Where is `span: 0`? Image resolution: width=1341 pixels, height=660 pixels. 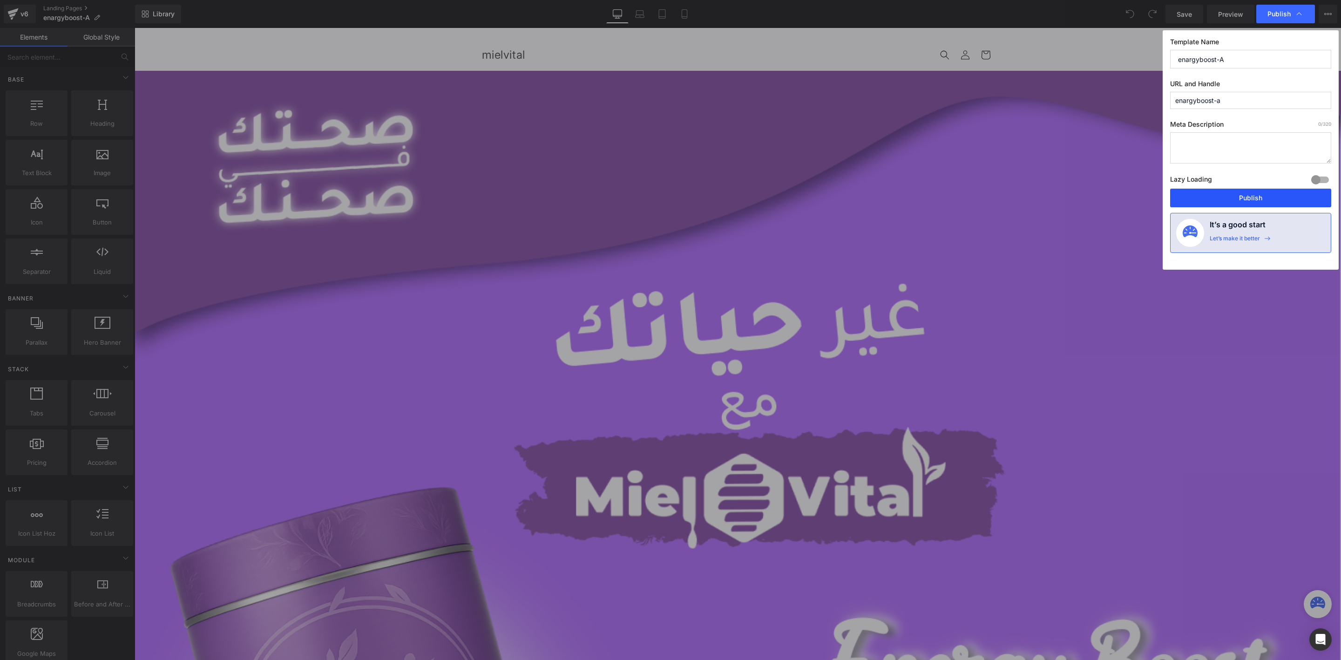
span: 0 is located at coordinates (1319, 124).